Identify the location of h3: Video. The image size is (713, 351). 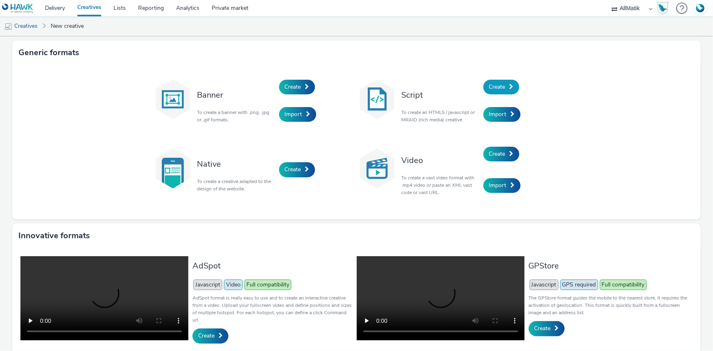
(440, 160).